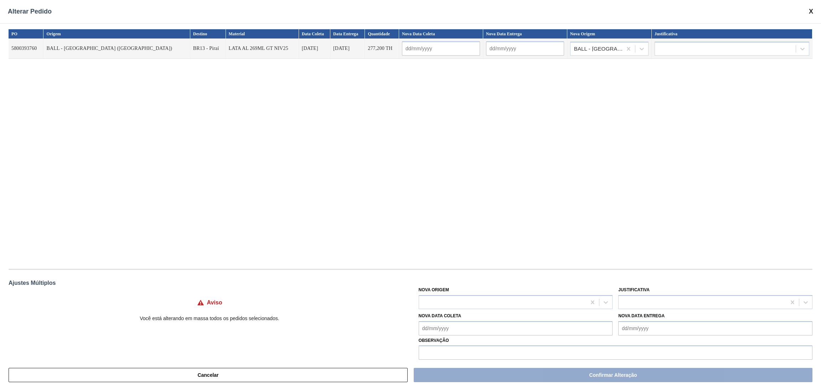 Image resolution: width=821 pixels, height=390 pixels. Describe the element at coordinates (347, 34) in the screenshot. I see `th: Data Entrega` at that location.